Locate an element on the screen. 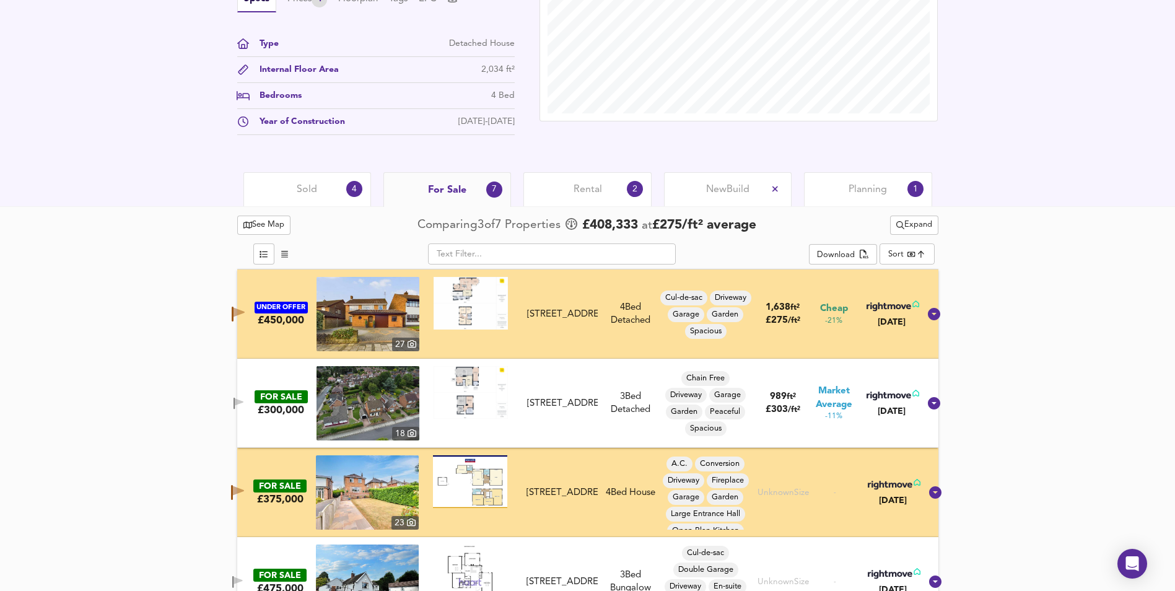 The width and height of the screenshot is (1175, 591). div: 4 Bed is located at coordinates (503, 95).